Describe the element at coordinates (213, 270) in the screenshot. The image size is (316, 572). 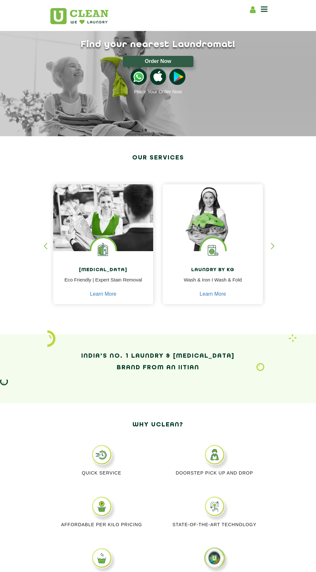
I see `h4: Laundry by Kg` at that location.